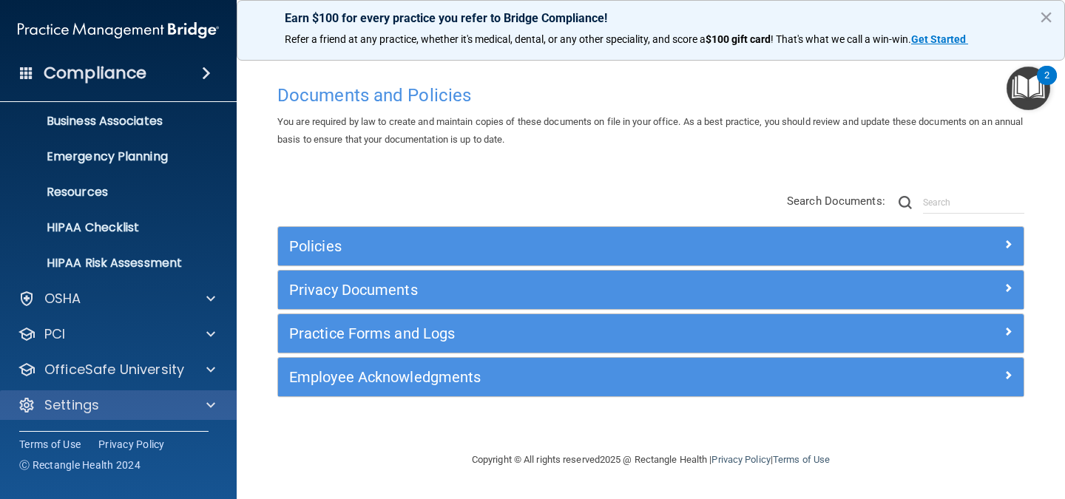  I want to click on p: OSHA, so click(63, 299).